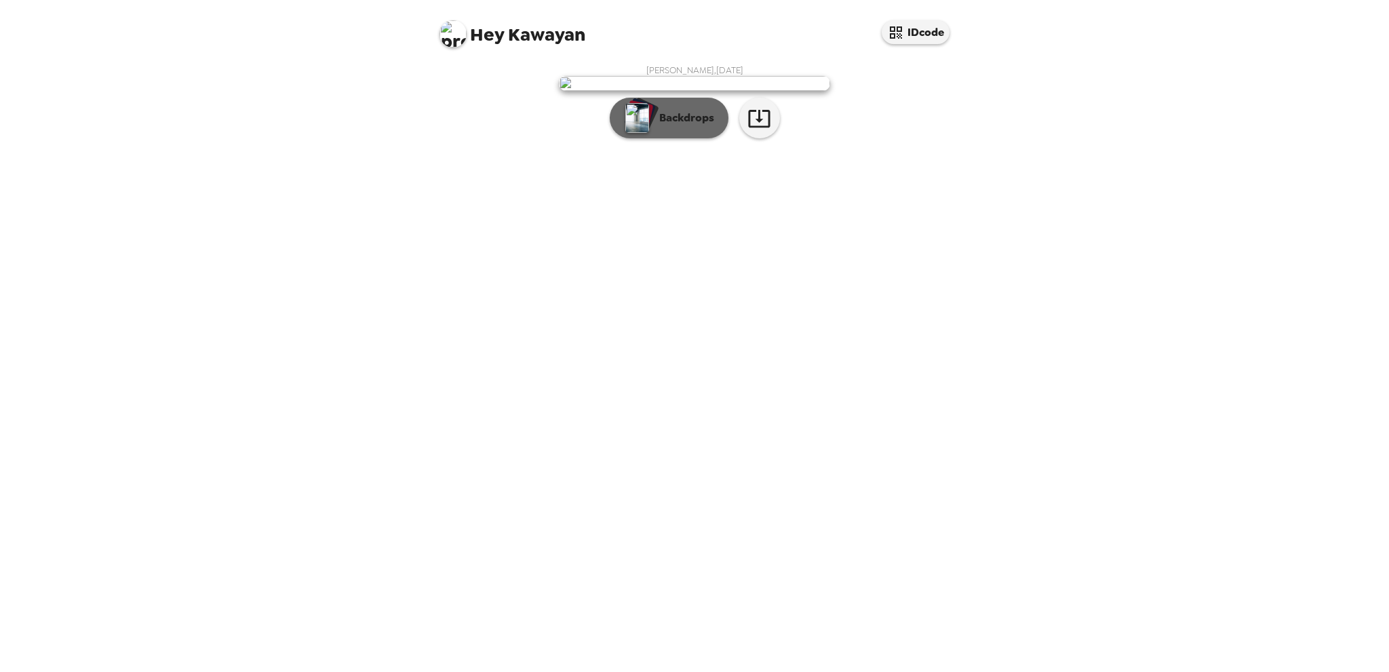 This screenshot has width=1389, height=672. I want to click on img: profile pic, so click(453, 34).